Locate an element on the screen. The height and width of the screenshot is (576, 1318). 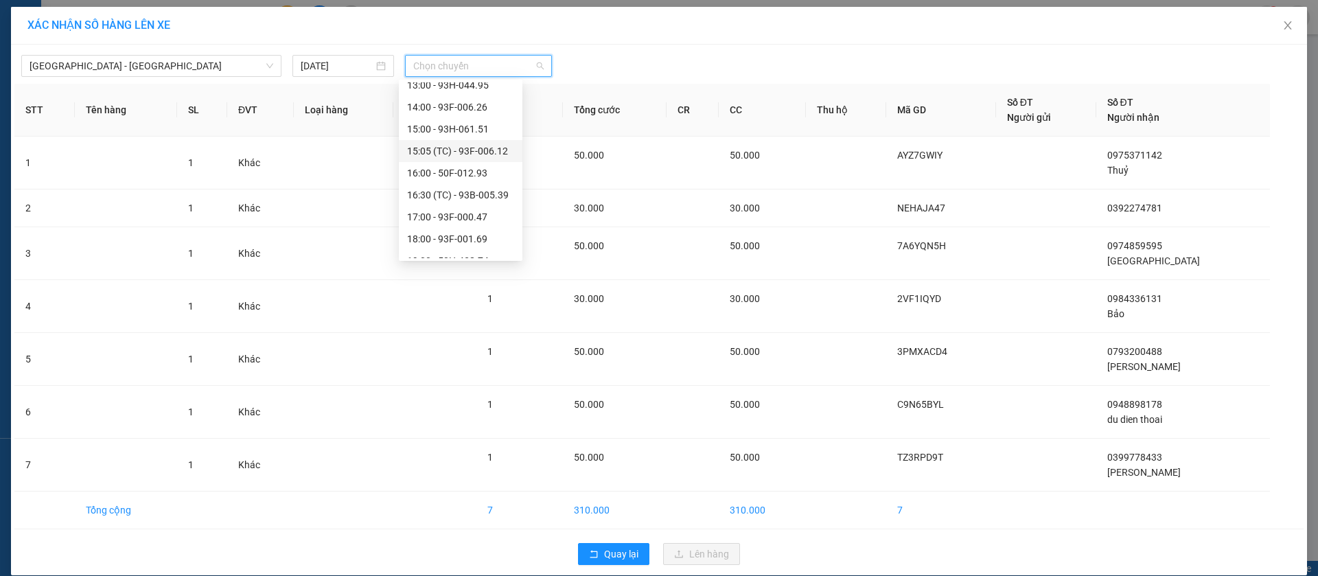
button: rollbackQuay lại is located at coordinates (613, 554).